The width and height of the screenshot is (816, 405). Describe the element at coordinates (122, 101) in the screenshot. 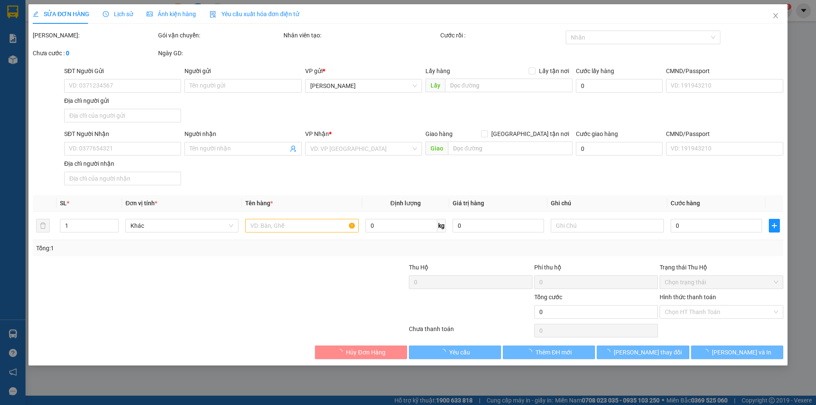

I see `div: Địa chỉ người gửi` at that location.